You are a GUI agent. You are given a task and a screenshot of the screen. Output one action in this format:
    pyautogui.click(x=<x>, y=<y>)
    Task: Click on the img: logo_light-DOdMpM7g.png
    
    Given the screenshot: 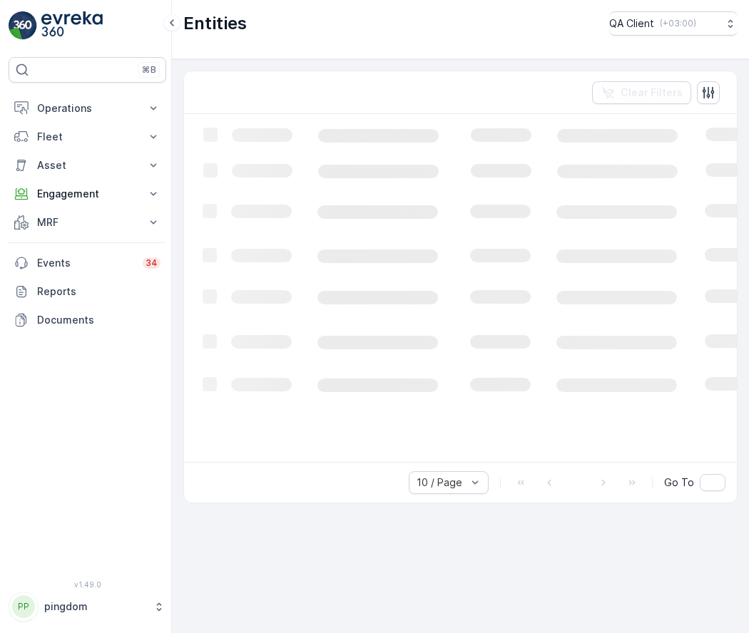 What is the action you would take?
    pyautogui.click(x=72, y=26)
    